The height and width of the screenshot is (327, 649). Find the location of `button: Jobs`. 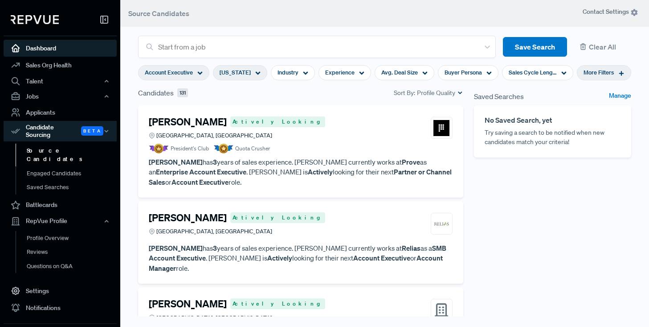

button: Jobs is located at coordinates (60, 96).